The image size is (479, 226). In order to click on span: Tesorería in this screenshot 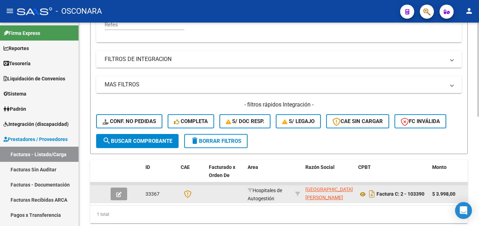, I will do `click(17, 63)`.